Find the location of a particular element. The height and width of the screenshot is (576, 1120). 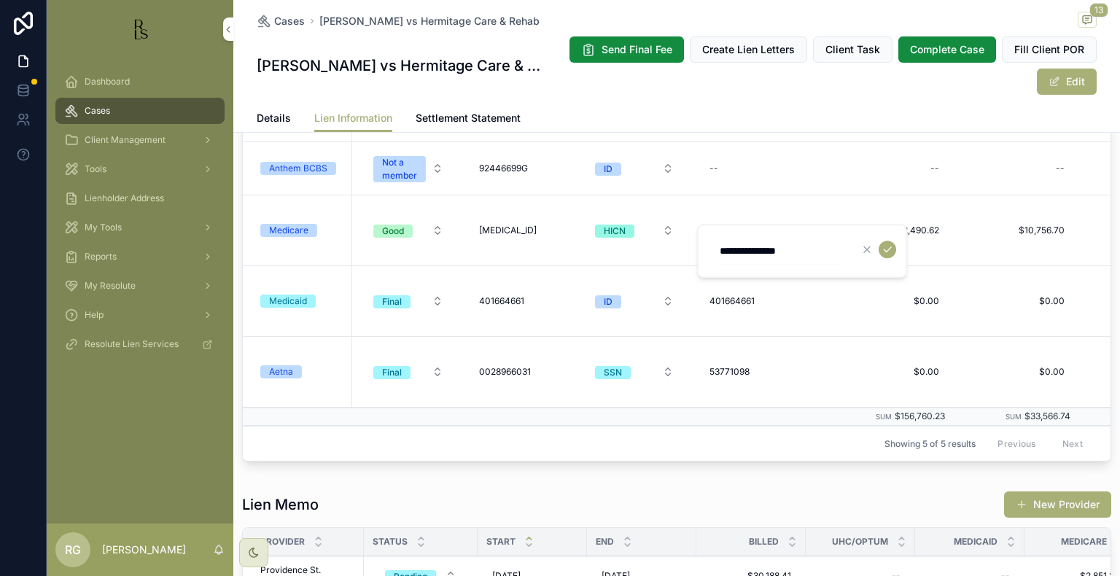

span: Settlement Statement is located at coordinates (468, 118).